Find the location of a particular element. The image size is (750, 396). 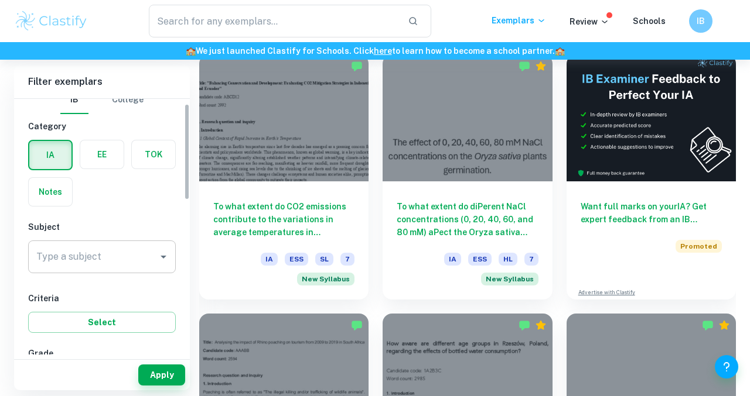

h6: Grade is located at coordinates (102, 354).